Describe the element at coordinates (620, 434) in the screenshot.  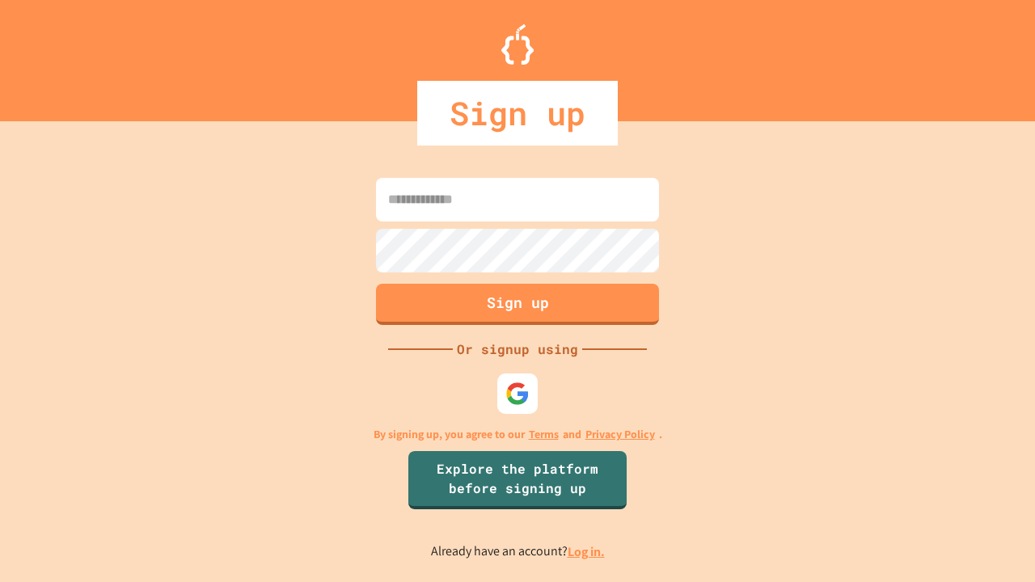
I see `a: Privacy Policy` at that location.